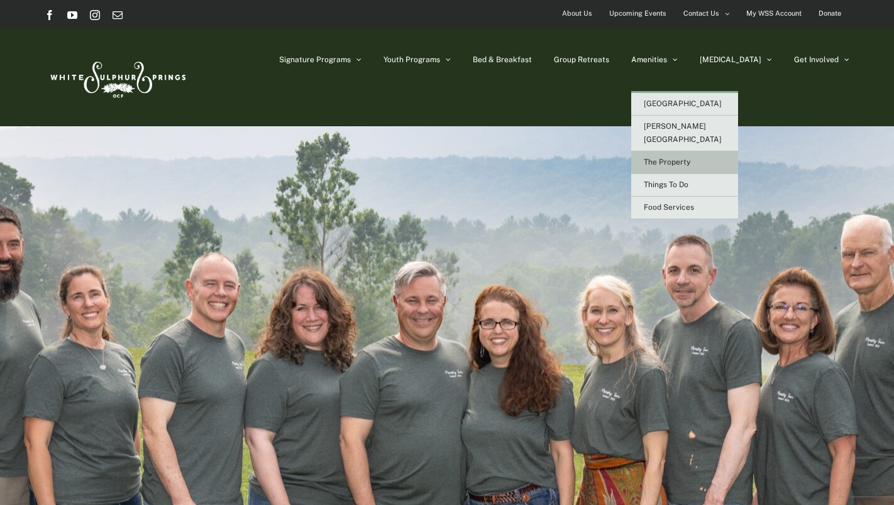 The width and height of the screenshot is (894, 505). What do you see at coordinates (684, 208) in the screenshot?
I see `a: Food Services` at bounding box center [684, 208].